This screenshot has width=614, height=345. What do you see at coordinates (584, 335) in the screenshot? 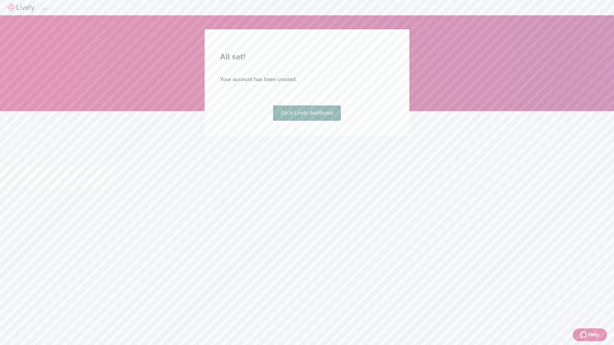
I see `svg: Zendesk support icon` at bounding box center [584, 335].